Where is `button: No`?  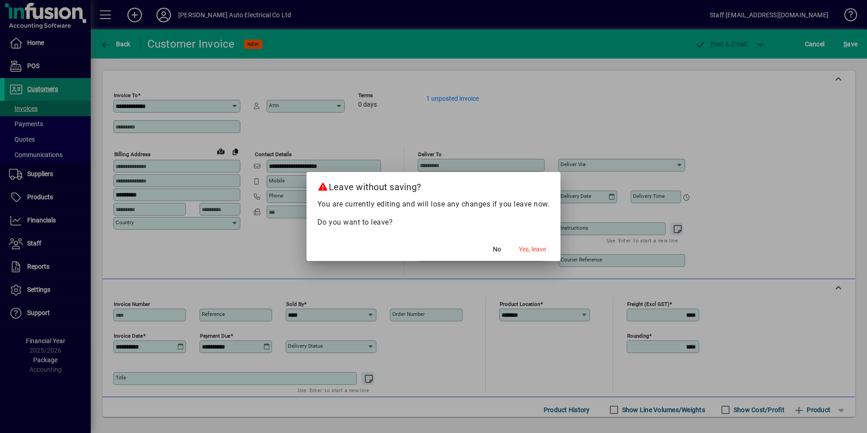
button: No is located at coordinates (497, 249).